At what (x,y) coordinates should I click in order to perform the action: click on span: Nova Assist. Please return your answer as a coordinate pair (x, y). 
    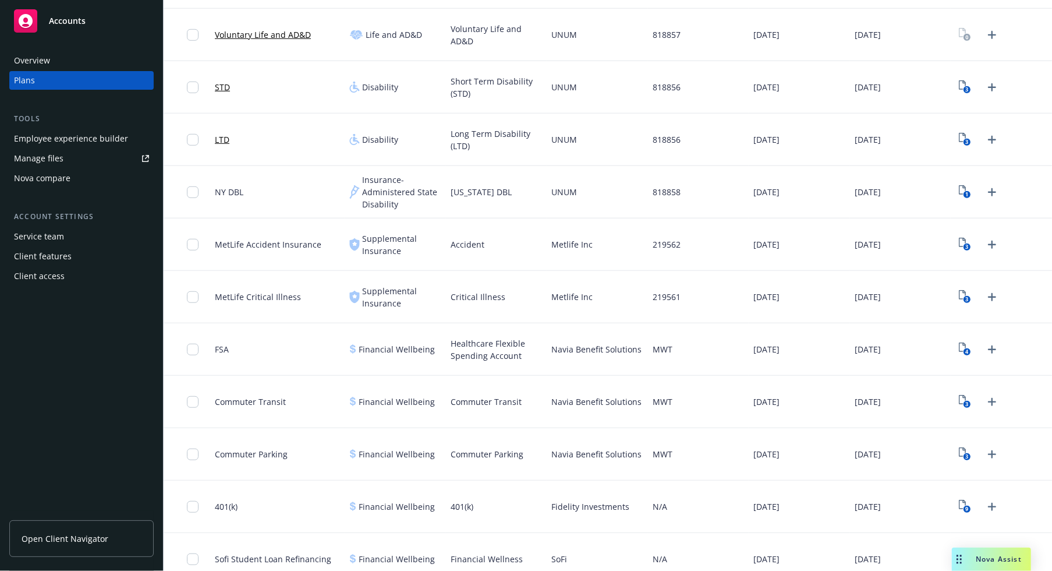
    Looking at the image, I should click on (999, 558).